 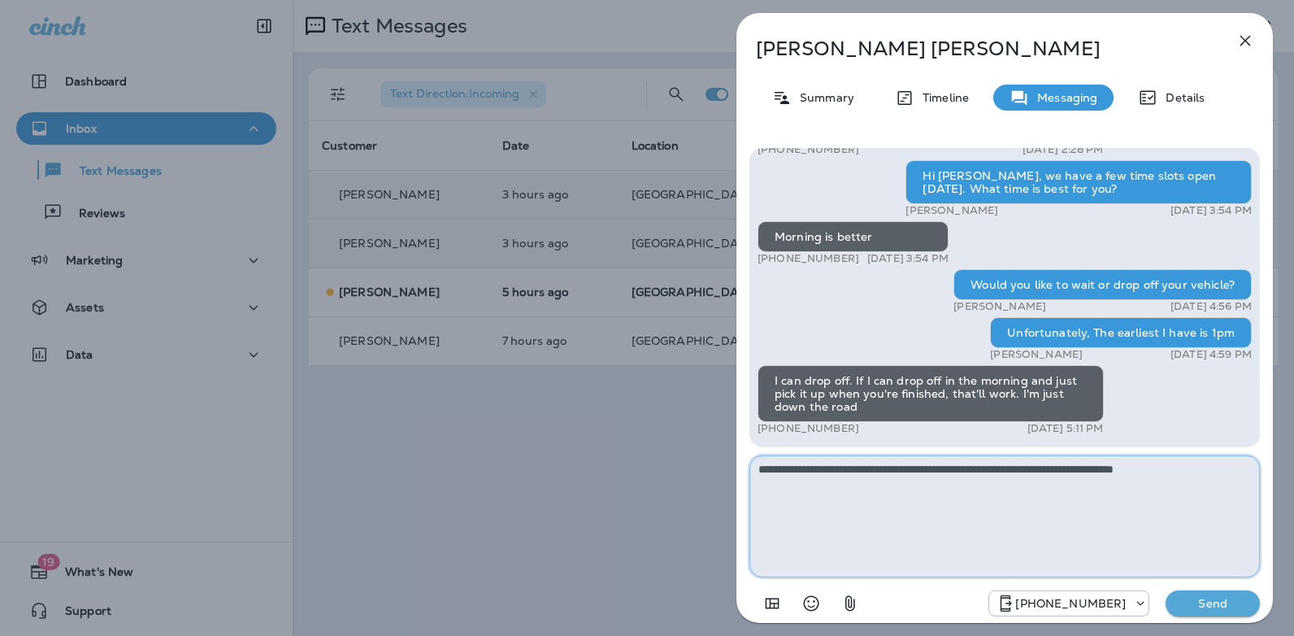 What do you see at coordinates (1102, 285) in the screenshot?
I see `div: Would you like to wait or drop off your vehicle?` at bounding box center [1102, 285].